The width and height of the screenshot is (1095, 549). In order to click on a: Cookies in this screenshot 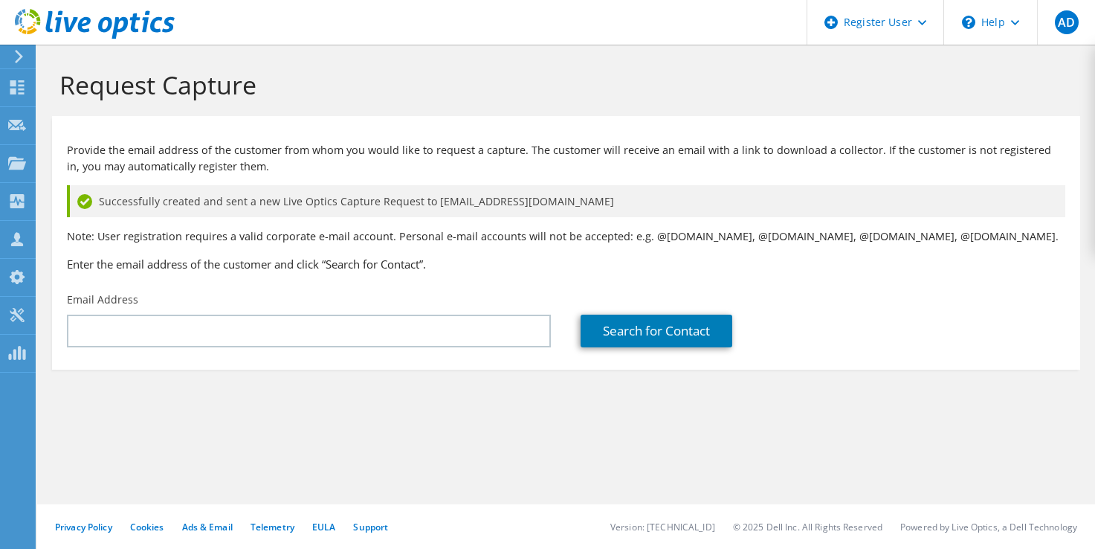, I will do `click(147, 526)`.